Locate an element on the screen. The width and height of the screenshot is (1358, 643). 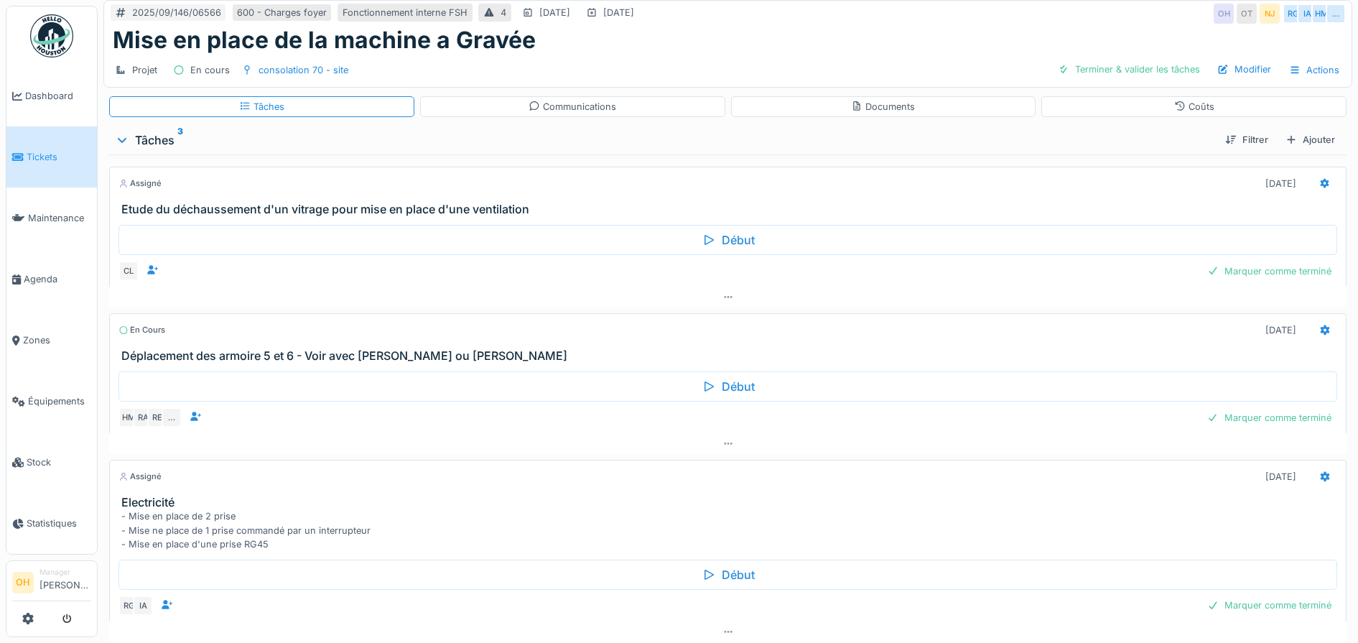
a: Tickets is located at coordinates (52, 157).